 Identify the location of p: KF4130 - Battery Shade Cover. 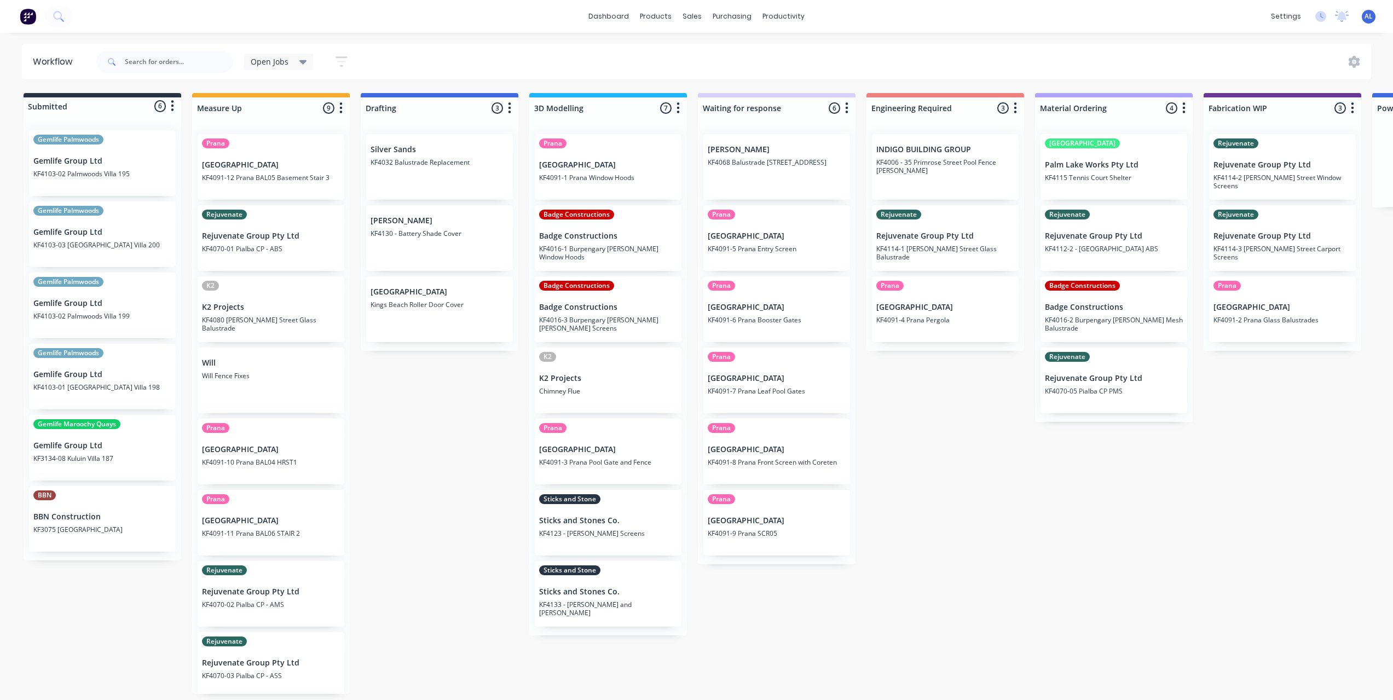
(439, 233).